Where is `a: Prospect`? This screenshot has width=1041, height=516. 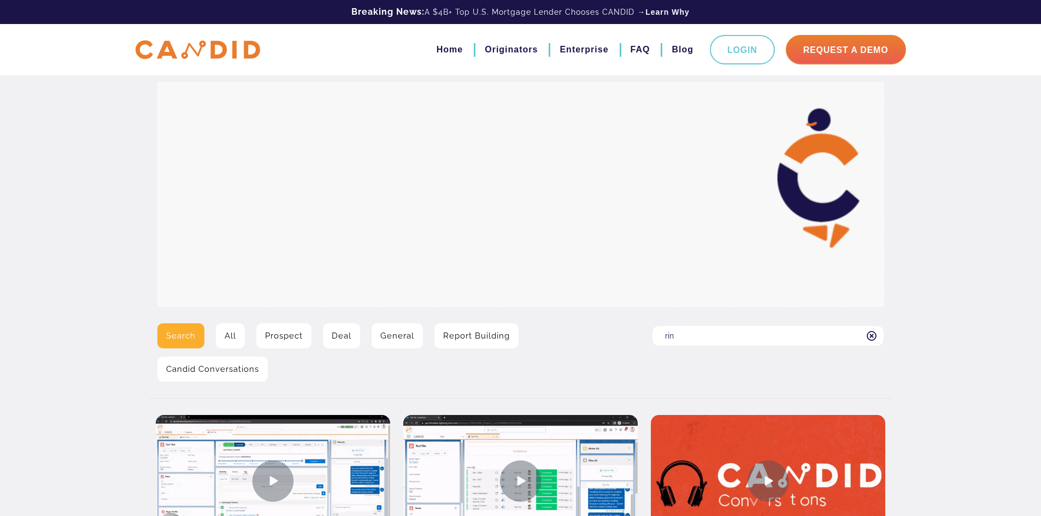 a: Prospect is located at coordinates (284, 336).